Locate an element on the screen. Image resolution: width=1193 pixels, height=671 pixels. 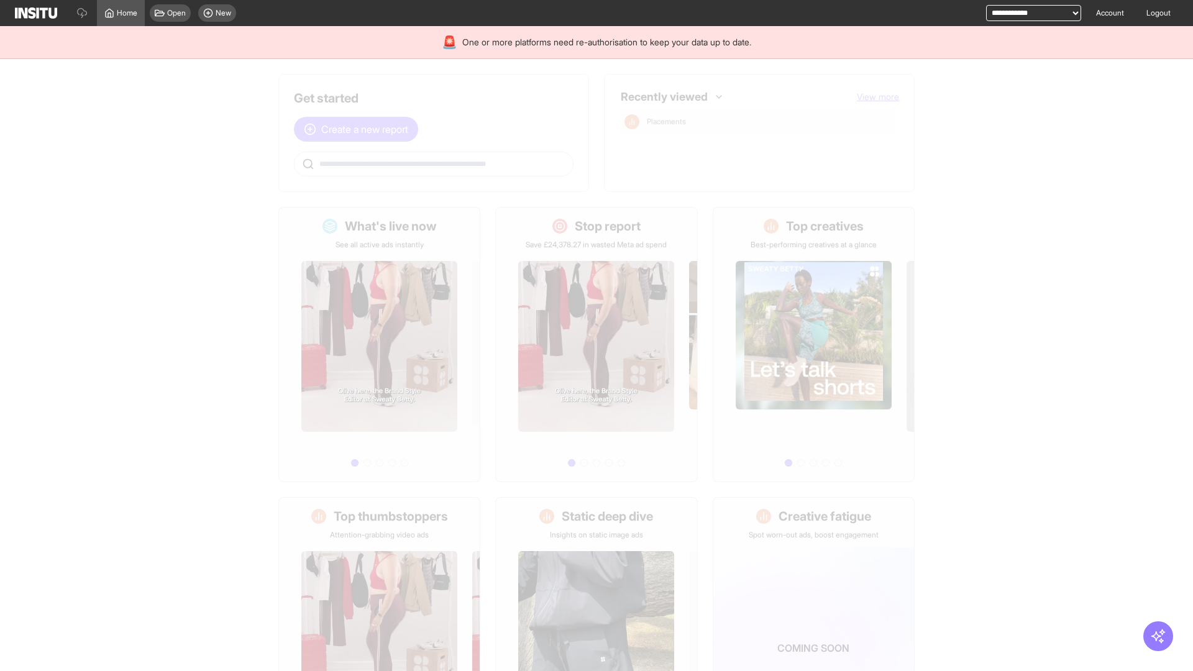
span: Home is located at coordinates (127, 13).